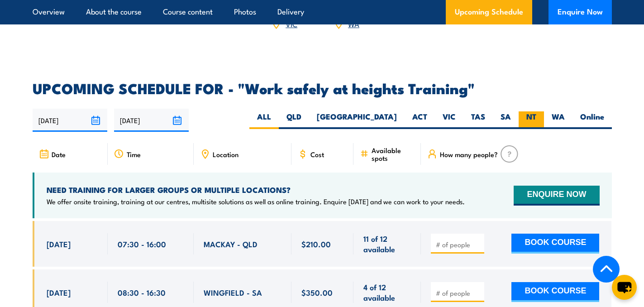 This screenshot has width=644, height=307. Describe the element at coordinates (317, 292) in the screenshot. I see `span: $350.00` at that location.